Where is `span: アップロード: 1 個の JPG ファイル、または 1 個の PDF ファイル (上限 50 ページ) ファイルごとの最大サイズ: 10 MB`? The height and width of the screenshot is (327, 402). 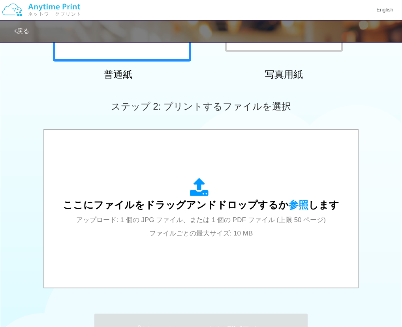
span: アップロード: 1 個の JPG ファイル、または 1 個の PDF ファイル (上限 50 ページ) ファイルごとの最大サイズ: 10 MB is located at coordinates (201, 227).